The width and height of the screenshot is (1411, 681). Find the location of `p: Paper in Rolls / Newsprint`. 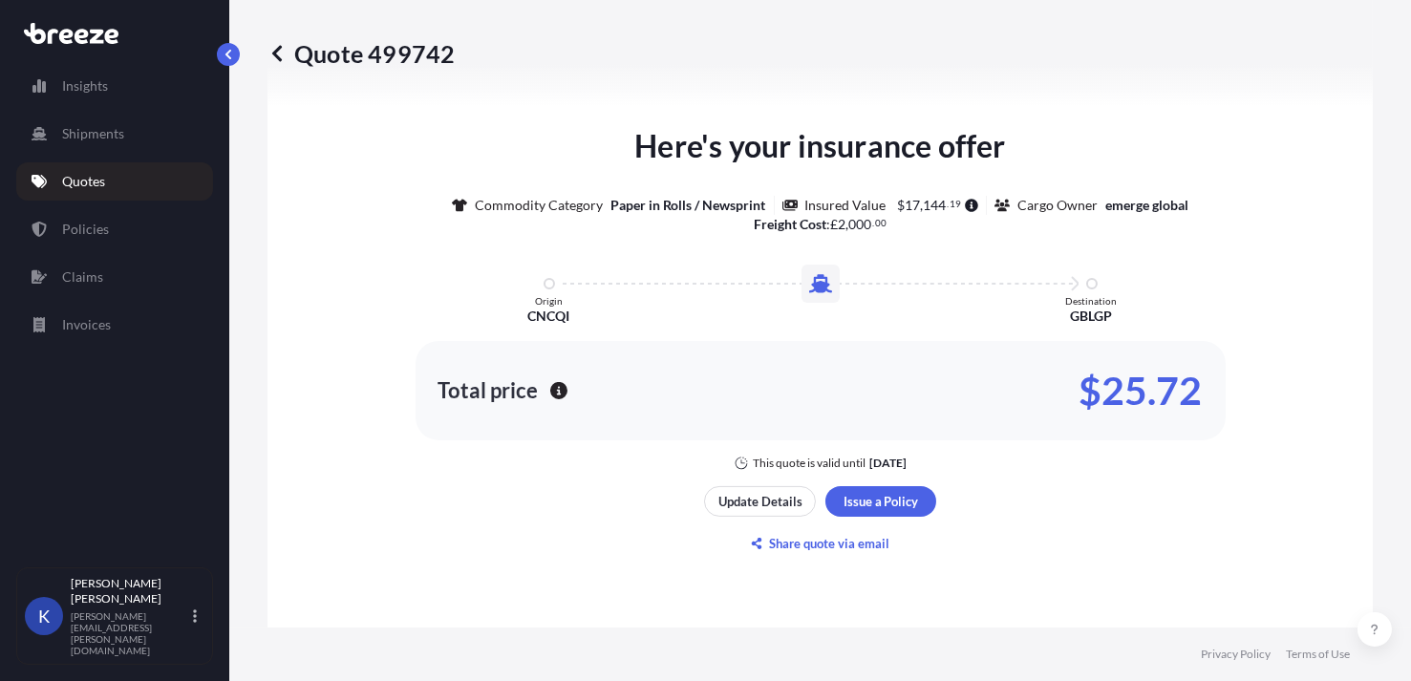

p: Paper in Rolls / Newsprint is located at coordinates (688, 205).